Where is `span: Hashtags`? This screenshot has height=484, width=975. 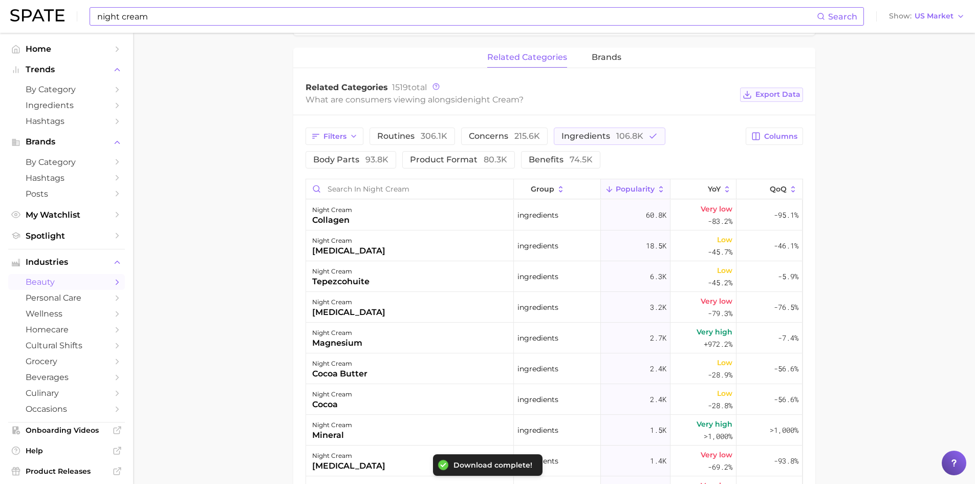 span: Hashtags is located at coordinates (67, 178).